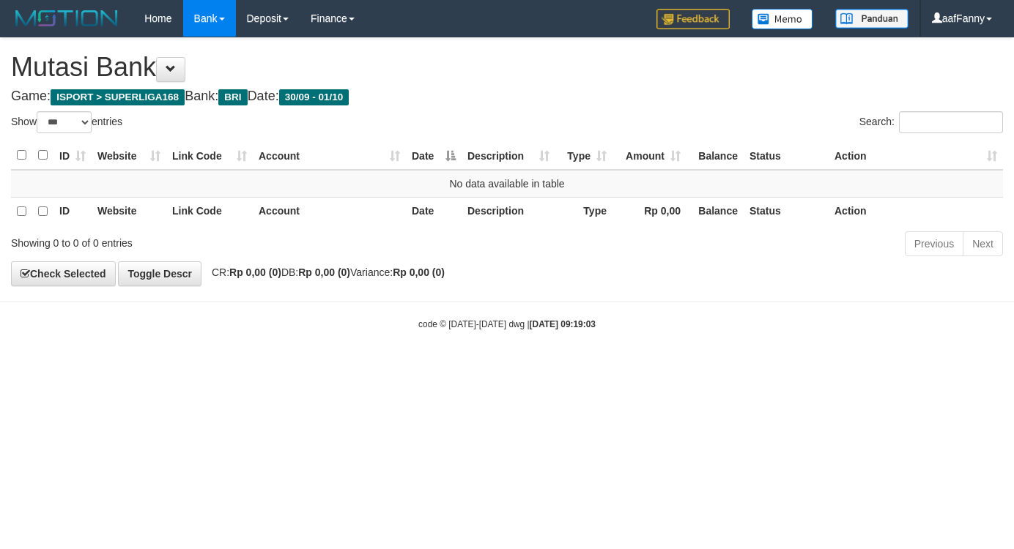 This screenshot has height=549, width=1014. What do you see at coordinates (508, 155) in the screenshot?
I see `th: Description: activate to sort column ascending` at bounding box center [508, 155].